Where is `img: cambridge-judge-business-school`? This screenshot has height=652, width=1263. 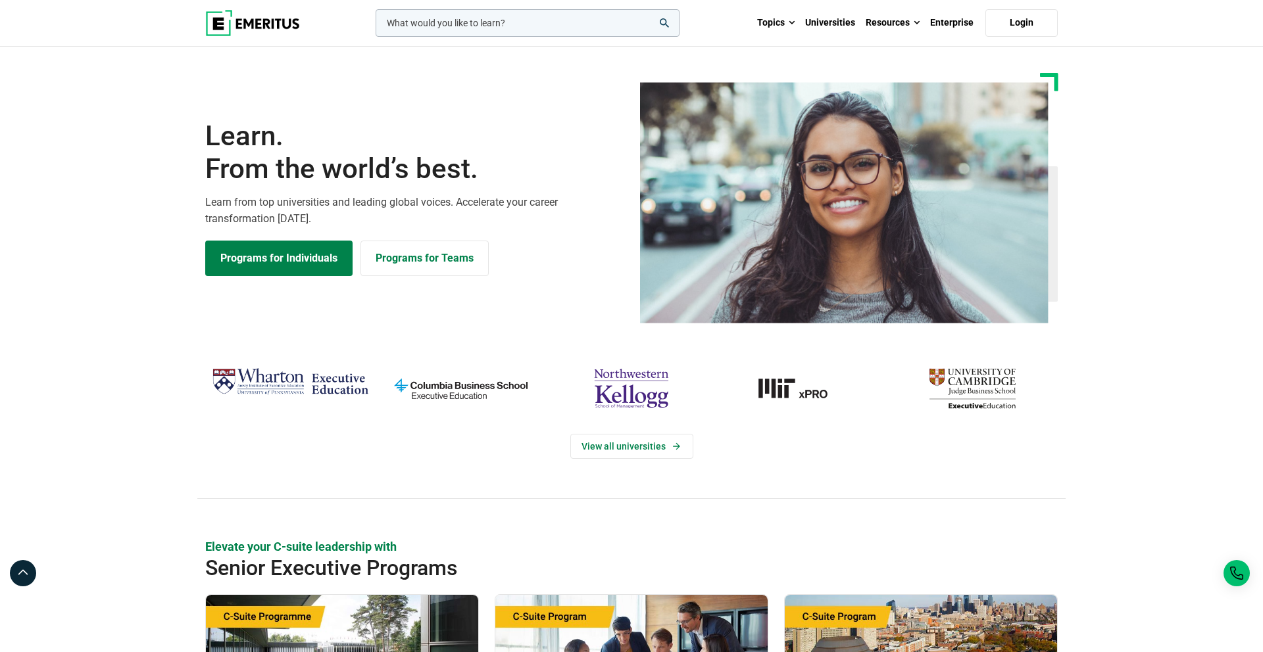
img: cambridge-judge-business-school is located at coordinates (972, 389).